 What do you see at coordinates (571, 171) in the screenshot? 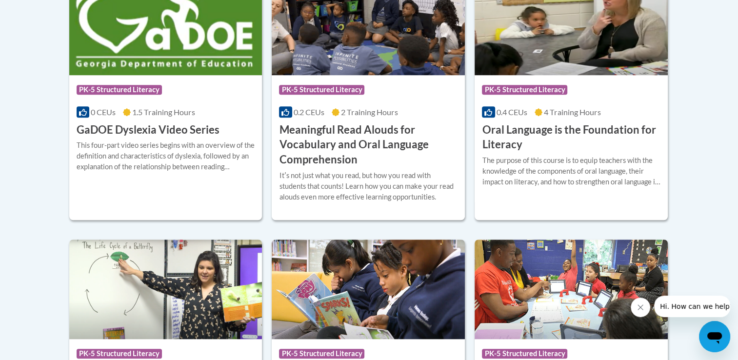
I see `div: The purpose of this course is to equip teachers with the knowledge of the components of oral lang...` at bounding box center [571, 171].